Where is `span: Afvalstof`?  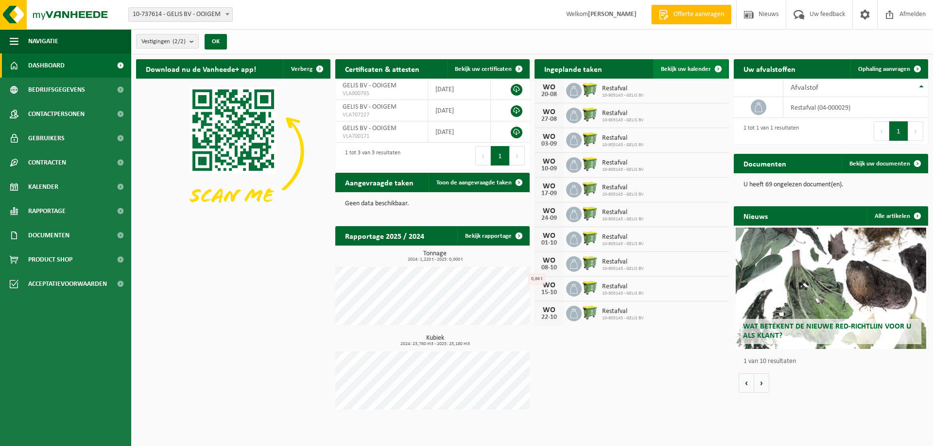
span: Afvalstof is located at coordinates (804, 88).